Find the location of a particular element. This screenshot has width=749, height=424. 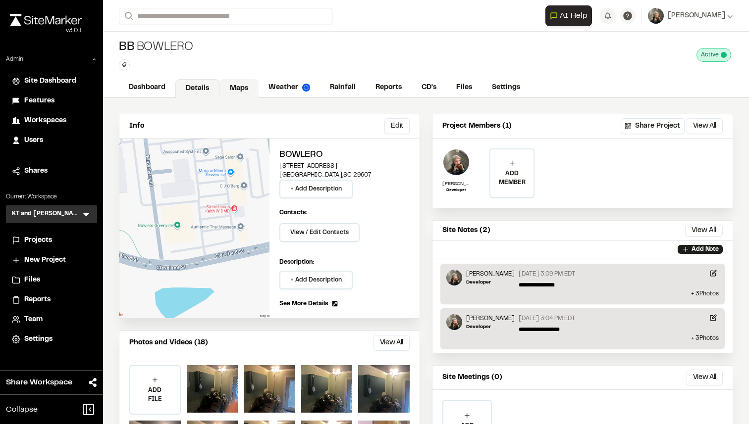

button: Edit Tags is located at coordinates (124, 65).